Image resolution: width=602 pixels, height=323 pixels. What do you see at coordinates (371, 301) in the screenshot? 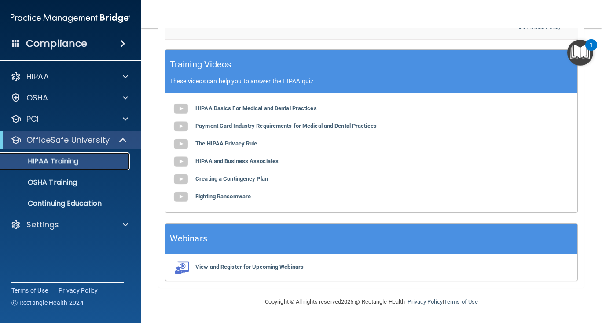
I see `div: Copyright © All rights reserved 2025 @ Rectangle Health | |` at bounding box center [371, 301].